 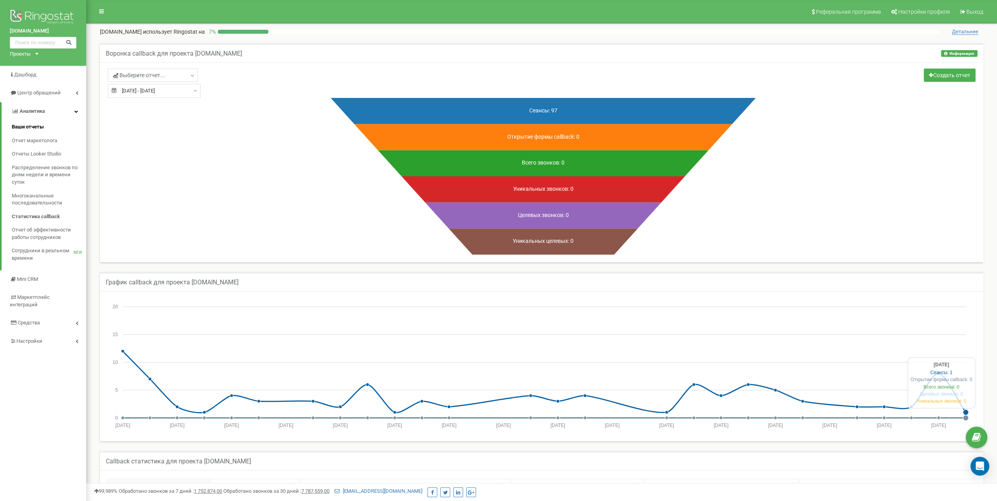 What do you see at coordinates (153, 75) in the screenshot?
I see `a: Выберите отчет...` at bounding box center [153, 75].